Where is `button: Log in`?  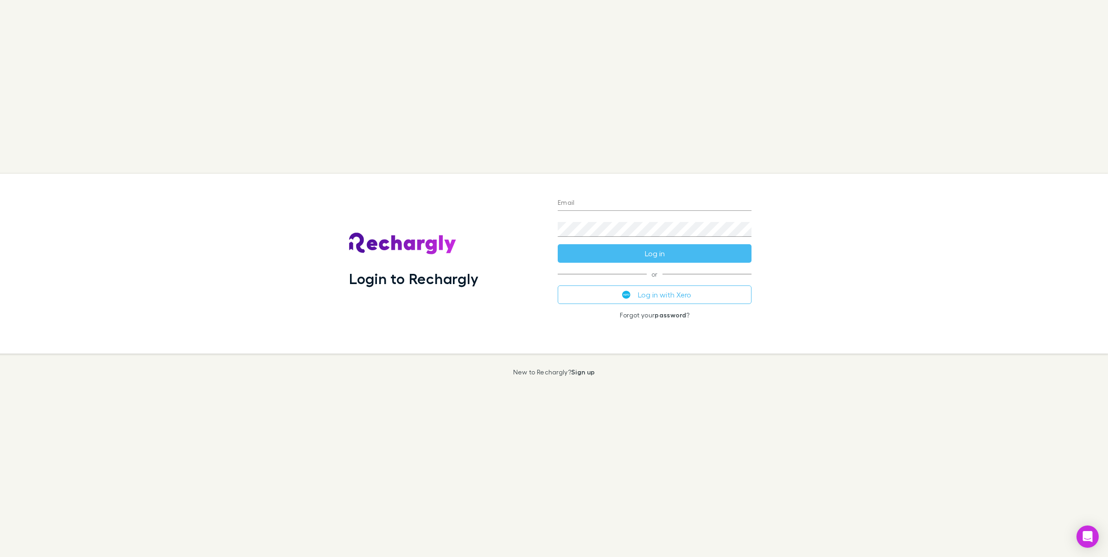
button: Log in is located at coordinates (655, 254).